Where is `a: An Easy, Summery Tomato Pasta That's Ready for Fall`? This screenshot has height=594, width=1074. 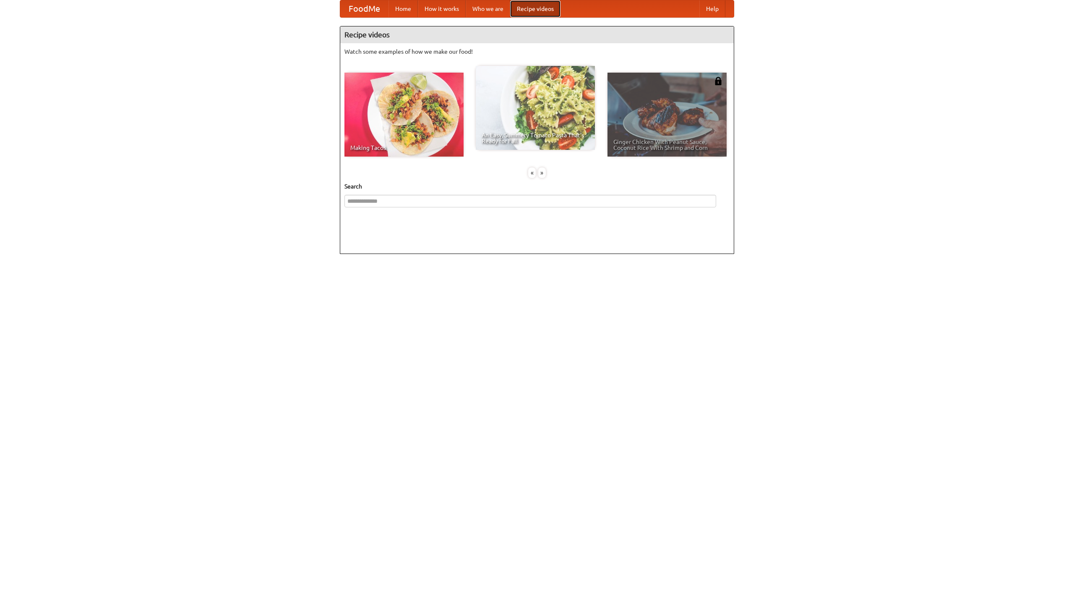 a: An Easy, Summery Tomato Pasta That's Ready for Fall is located at coordinates (535, 108).